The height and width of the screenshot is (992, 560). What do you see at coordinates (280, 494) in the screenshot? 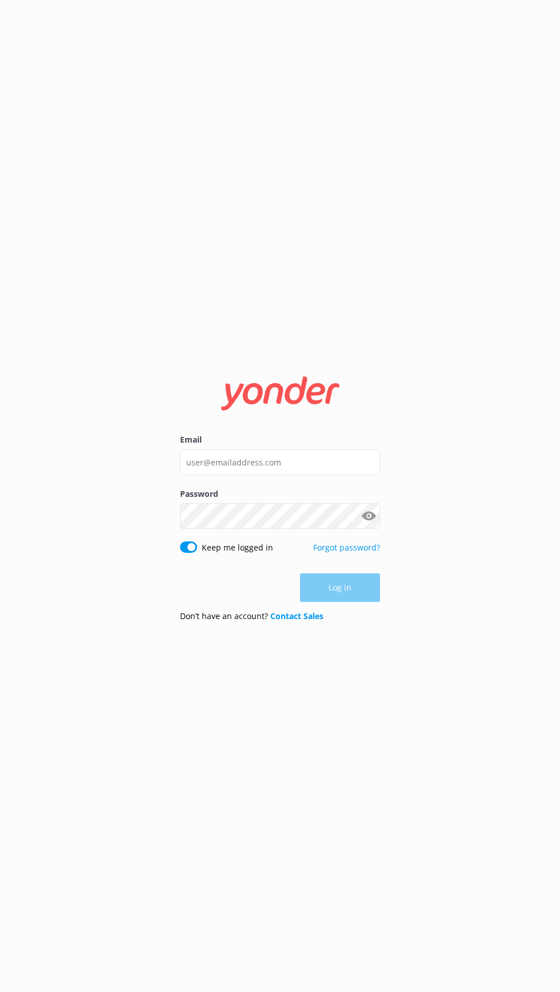
I see `label: Password` at bounding box center [280, 494].